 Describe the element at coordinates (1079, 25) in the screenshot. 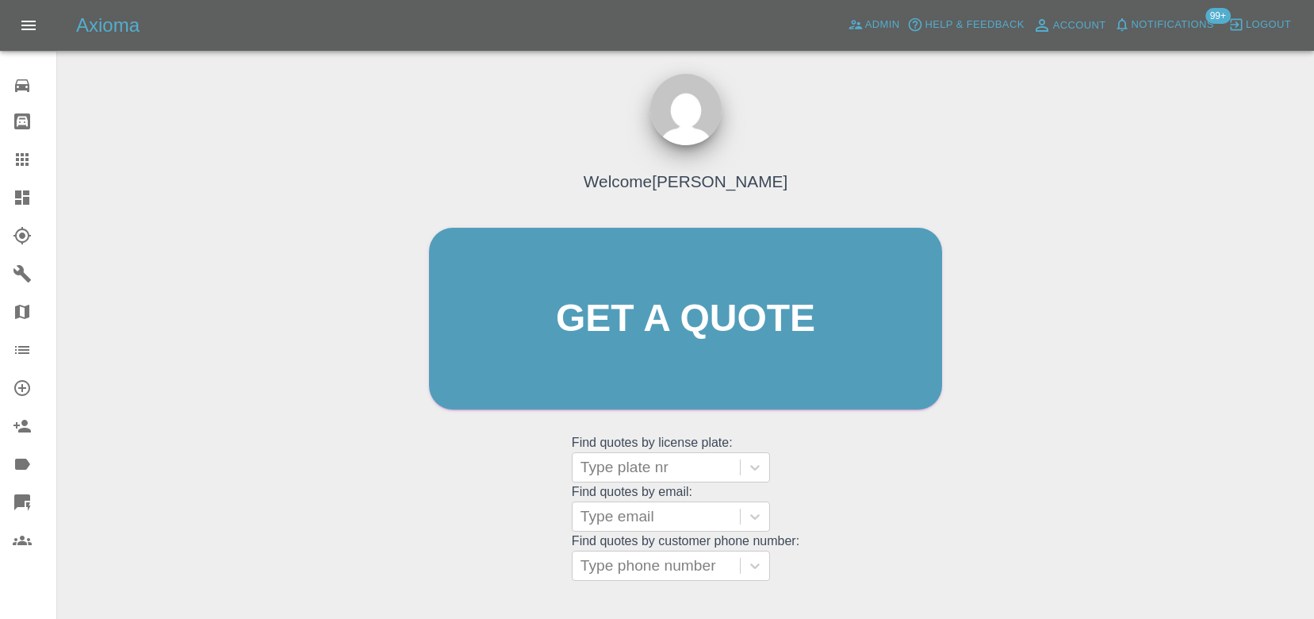

I see `span: Account` at that location.